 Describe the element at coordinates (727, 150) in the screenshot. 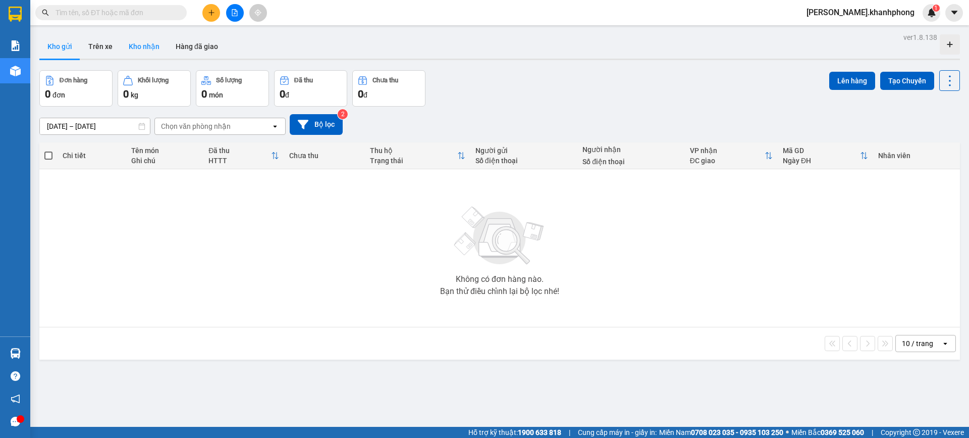

I see `div: VP nhận` at that location.